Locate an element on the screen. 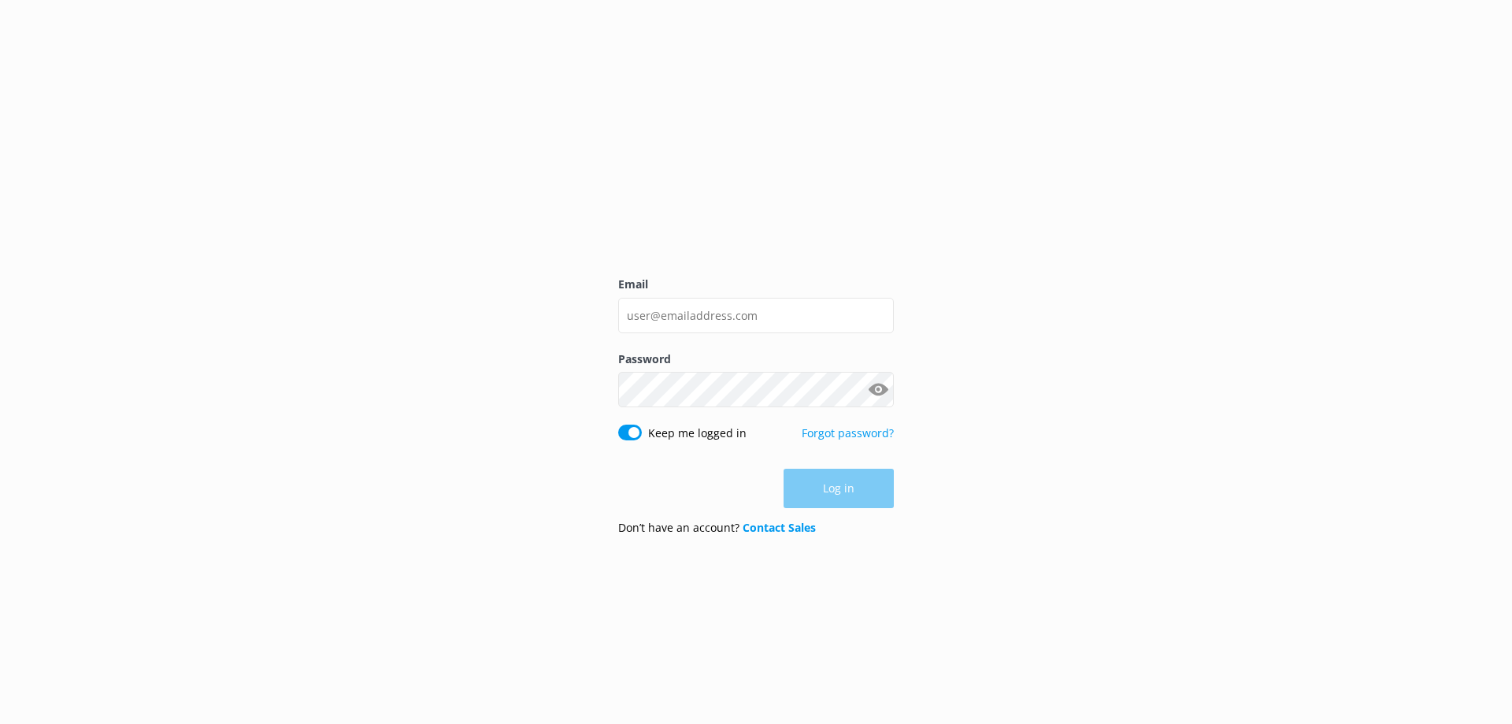  a: Forgot password? is located at coordinates (847, 432).